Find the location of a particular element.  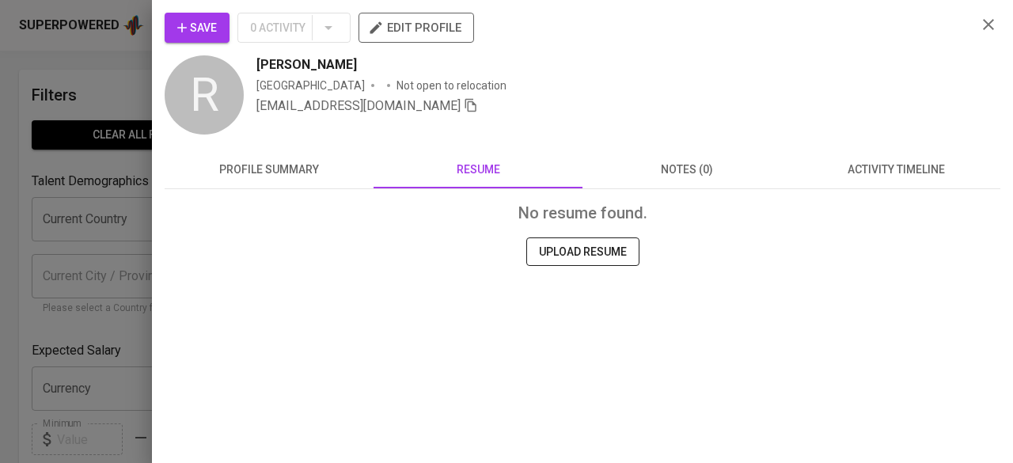

button: Save is located at coordinates (197, 28).